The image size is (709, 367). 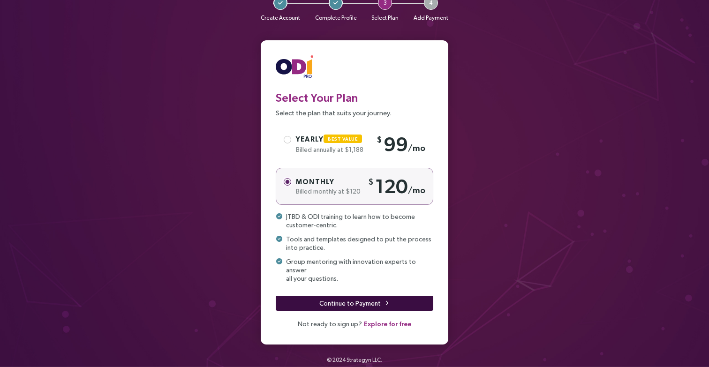 I want to click on span: Continue to Payment, so click(x=350, y=303).